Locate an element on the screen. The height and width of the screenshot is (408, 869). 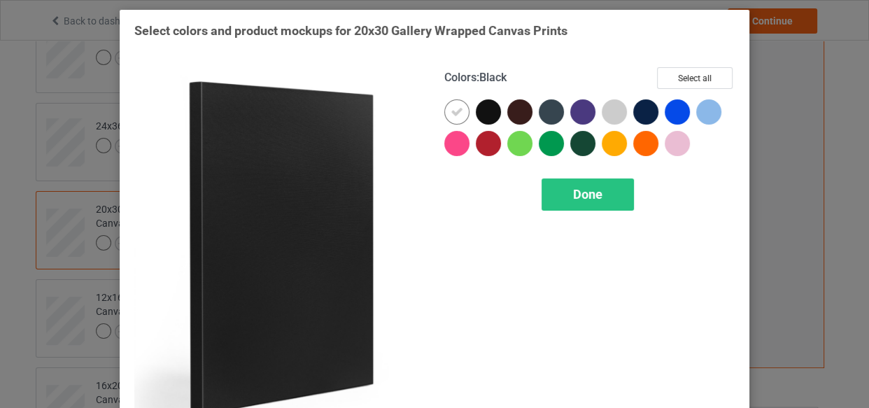
span: Colors is located at coordinates (460, 77).